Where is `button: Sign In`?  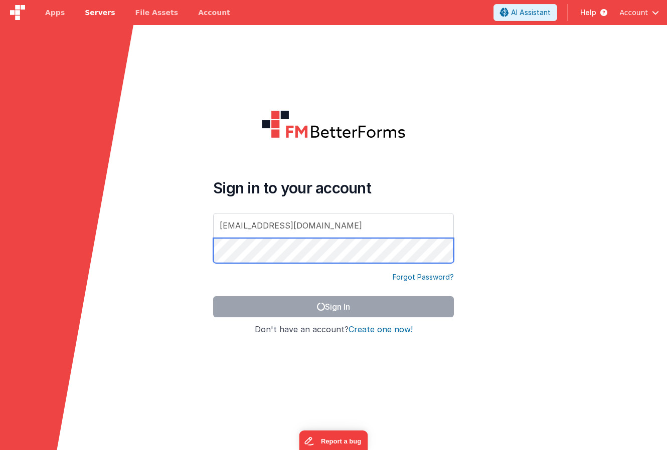 button: Sign In is located at coordinates (333, 307).